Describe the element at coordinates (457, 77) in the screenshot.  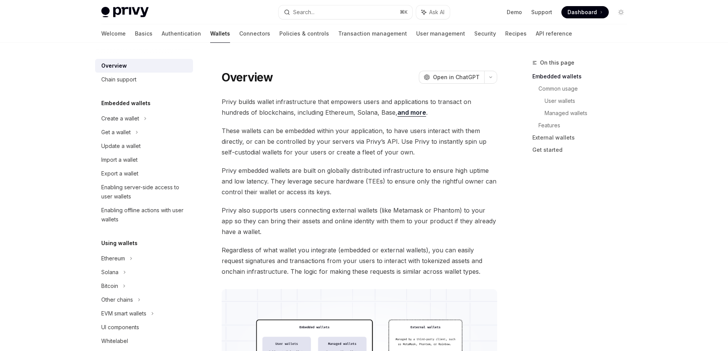
I see `span: Open in ChatGPT` at that location.